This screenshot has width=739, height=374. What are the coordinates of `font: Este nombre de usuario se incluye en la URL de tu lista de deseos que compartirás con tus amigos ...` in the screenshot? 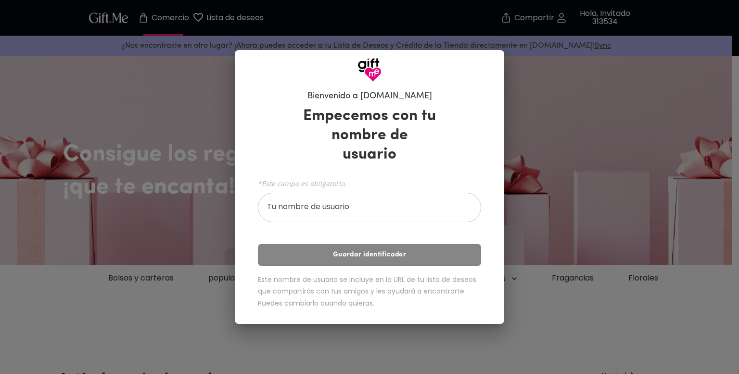 It's located at (367, 291).